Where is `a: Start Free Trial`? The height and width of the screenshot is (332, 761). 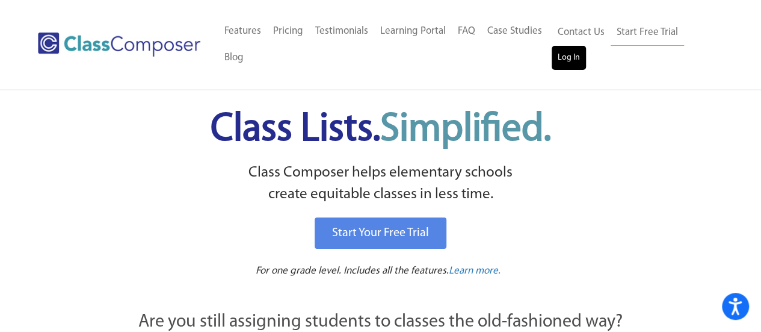 a: Start Free Trial is located at coordinates (648, 32).